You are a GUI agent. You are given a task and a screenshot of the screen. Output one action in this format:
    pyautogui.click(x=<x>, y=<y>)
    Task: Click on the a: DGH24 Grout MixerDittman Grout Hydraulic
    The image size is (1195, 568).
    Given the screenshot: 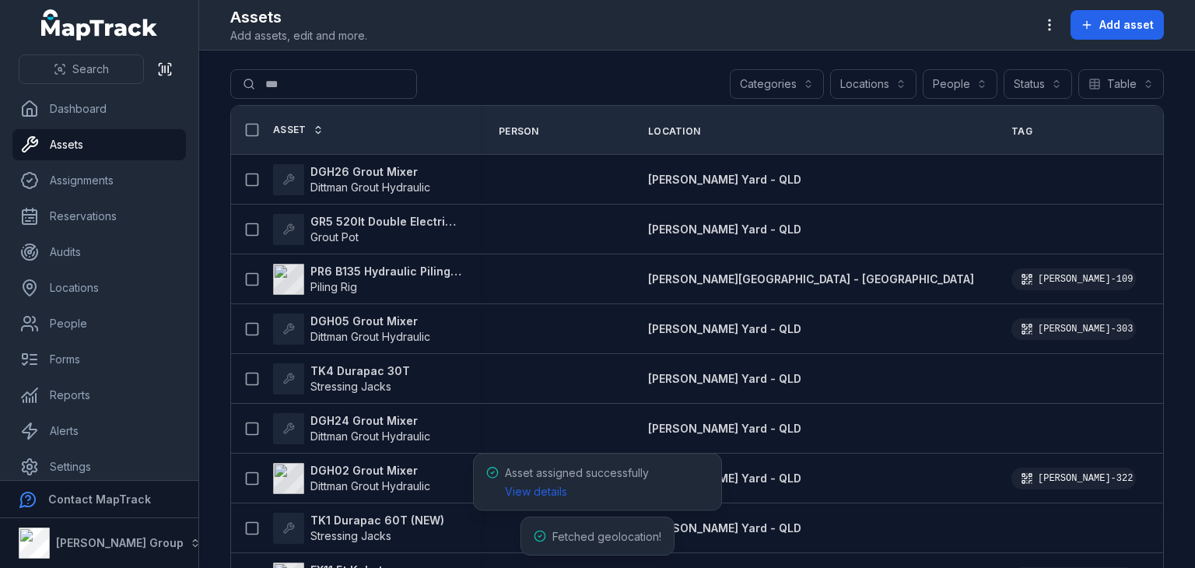 What is the action you would take?
    pyautogui.click(x=352, y=429)
    